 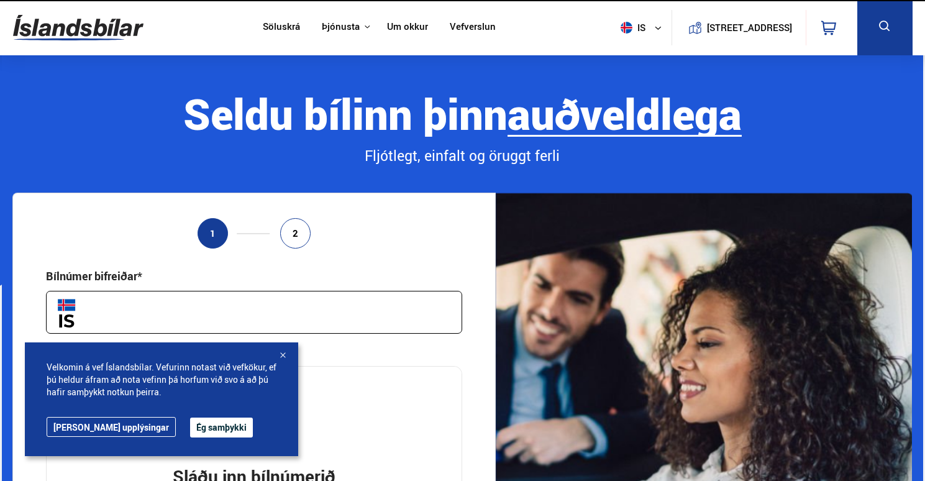 What do you see at coordinates (295, 233) in the screenshot?
I see `span: 2` at bounding box center [295, 233].